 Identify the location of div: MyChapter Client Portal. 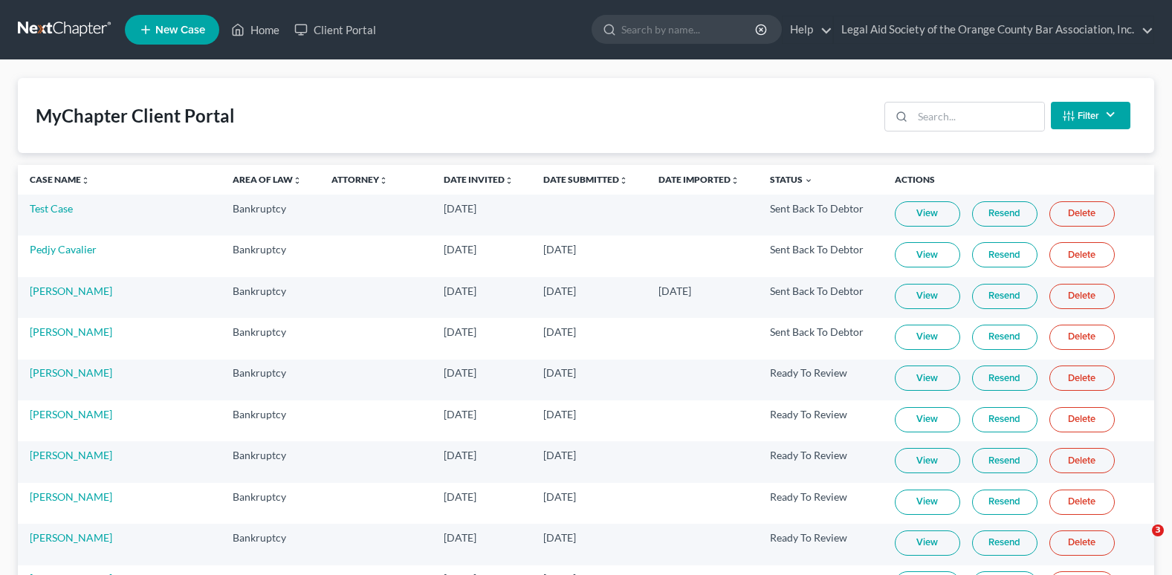
(135, 116).